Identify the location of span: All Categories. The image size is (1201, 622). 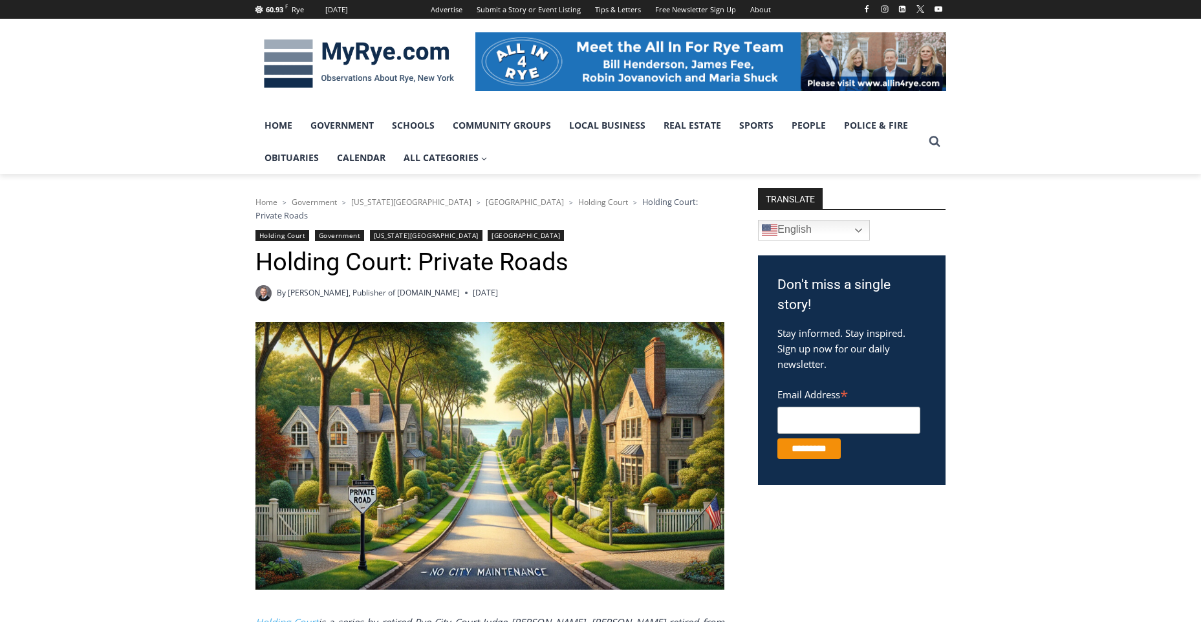
(446, 158).